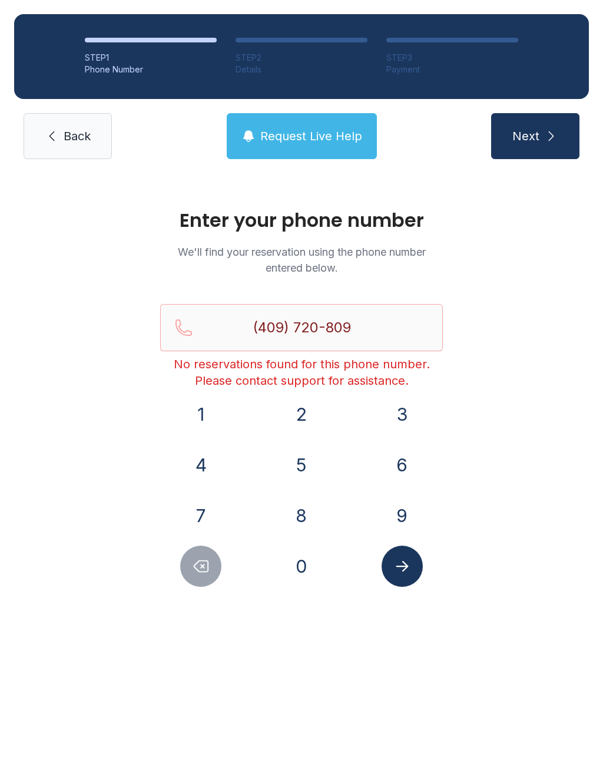 The image size is (603, 779). Describe the element at coordinates (402, 515) in the screenshot. I see `button: 9` at that location.